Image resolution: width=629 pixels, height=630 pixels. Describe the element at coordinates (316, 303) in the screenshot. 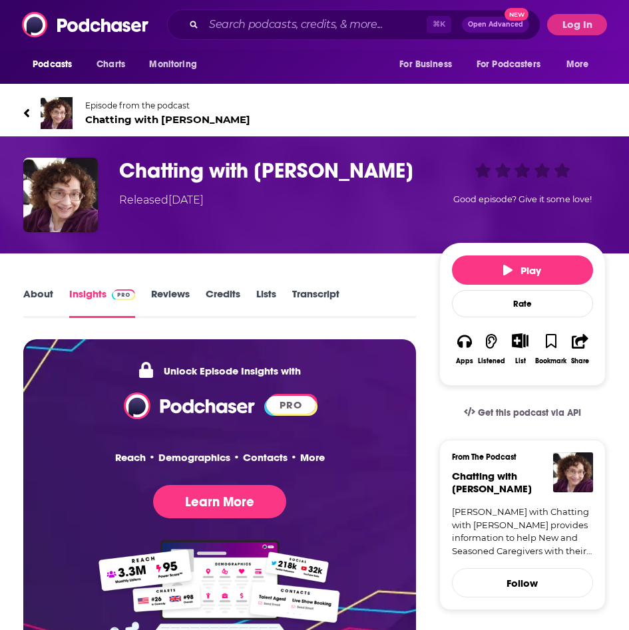

I see `a: Transcript` at that location.